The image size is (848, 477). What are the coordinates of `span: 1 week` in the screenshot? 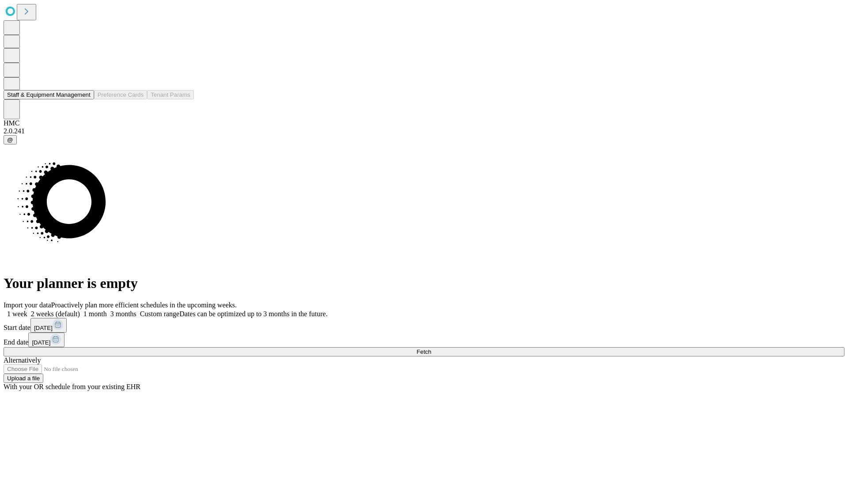 It's located at (17, 313).